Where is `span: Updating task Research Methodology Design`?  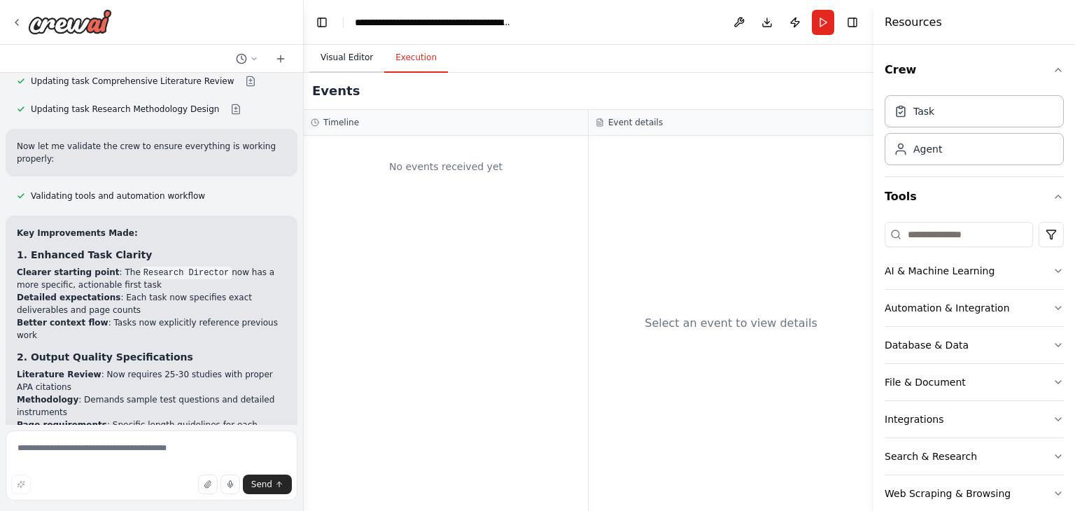 span: Updating task Research Methodology Design is located at coordinates (125, 109).